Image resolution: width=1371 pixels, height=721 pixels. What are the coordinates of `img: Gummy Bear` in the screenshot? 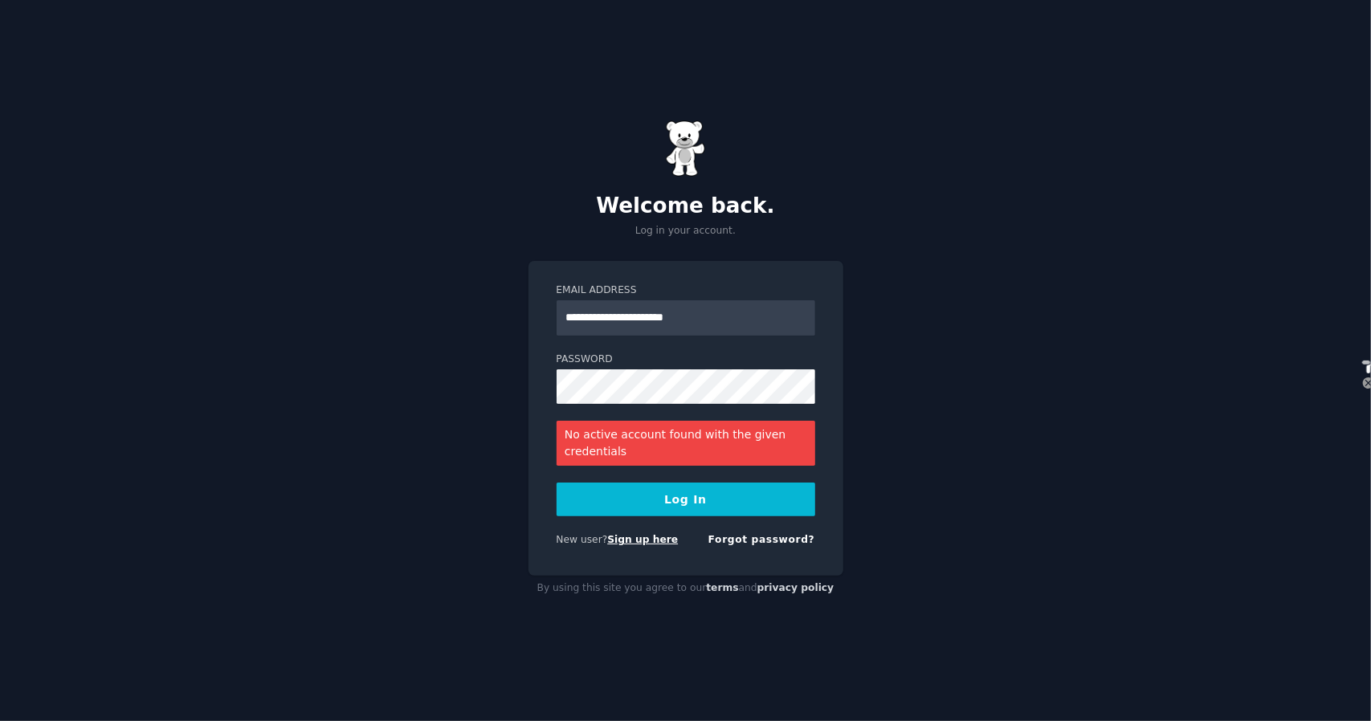 It's located at (686, 149).